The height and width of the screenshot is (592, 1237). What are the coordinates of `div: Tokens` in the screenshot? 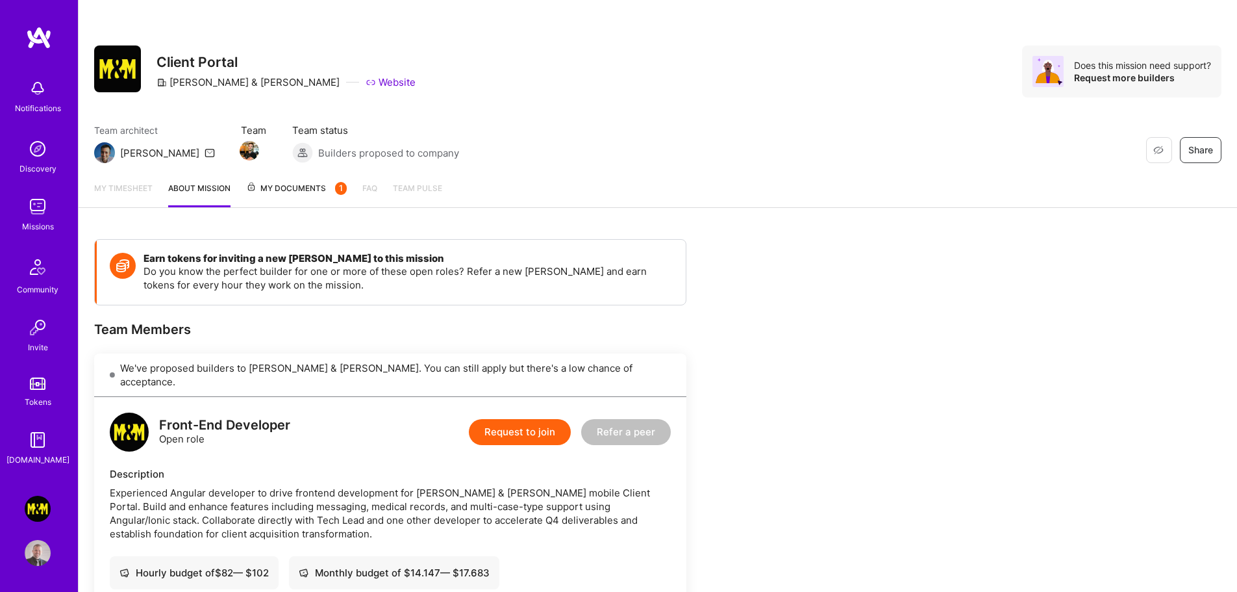 It's located at (38, 401).